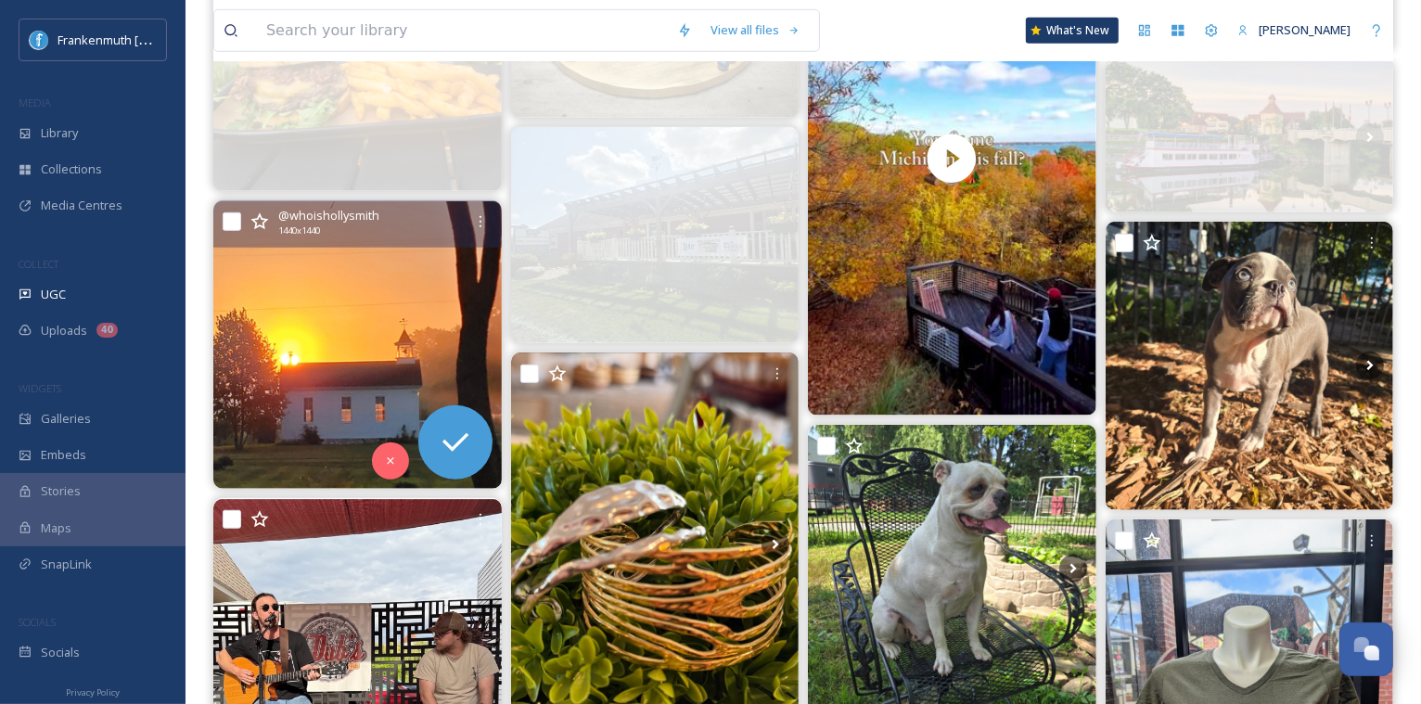 The width and height of the screenshot is (1421, 704). I want to click on img: Social%20Media%20PFP%202025.jpg, so click(39, 40).